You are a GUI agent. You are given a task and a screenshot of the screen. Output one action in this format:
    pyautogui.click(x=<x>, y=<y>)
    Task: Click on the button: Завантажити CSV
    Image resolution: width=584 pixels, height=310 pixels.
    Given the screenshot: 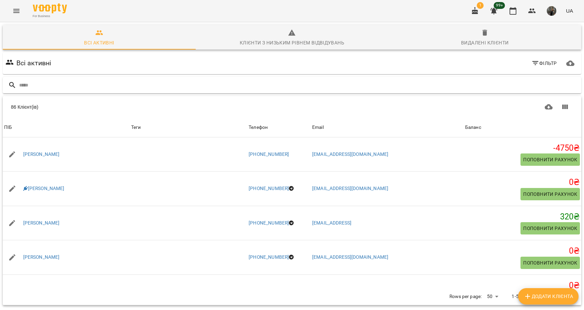 What is the action you would take?
    pyautogui.click(x=549, y=107)
    